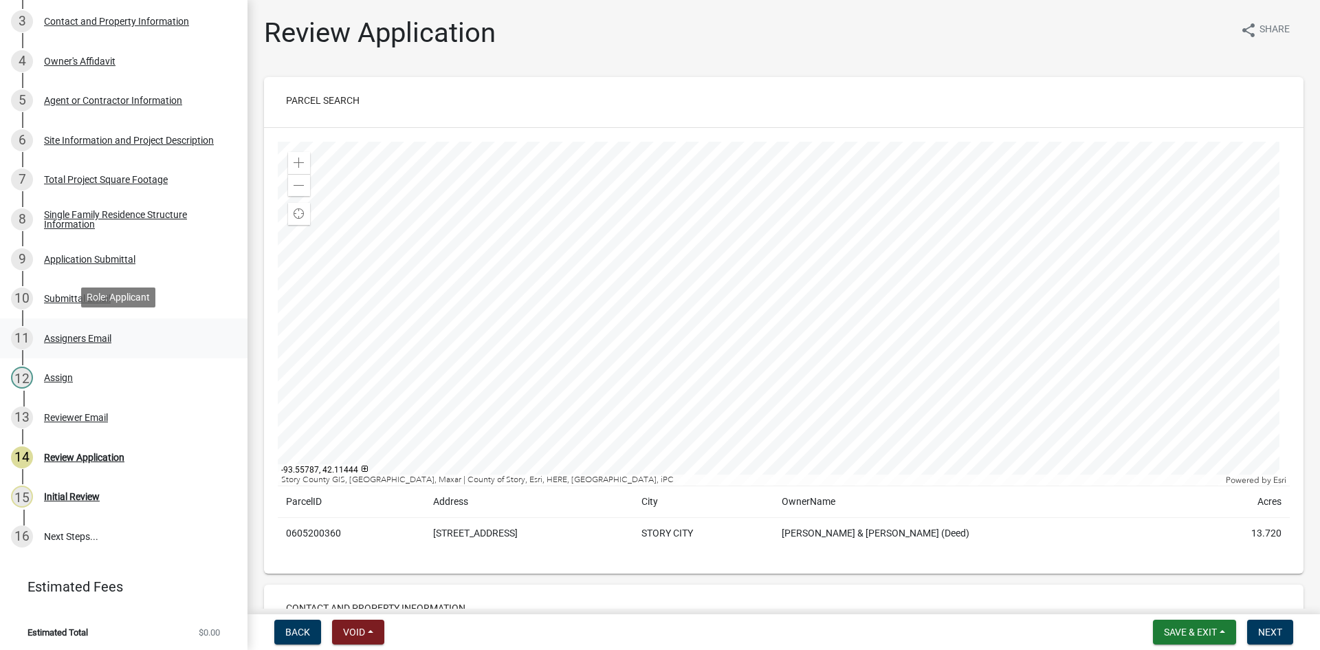  Describe the element at coordinates (209, 632) in the screenshot. I see `span: $0.00` at that location.